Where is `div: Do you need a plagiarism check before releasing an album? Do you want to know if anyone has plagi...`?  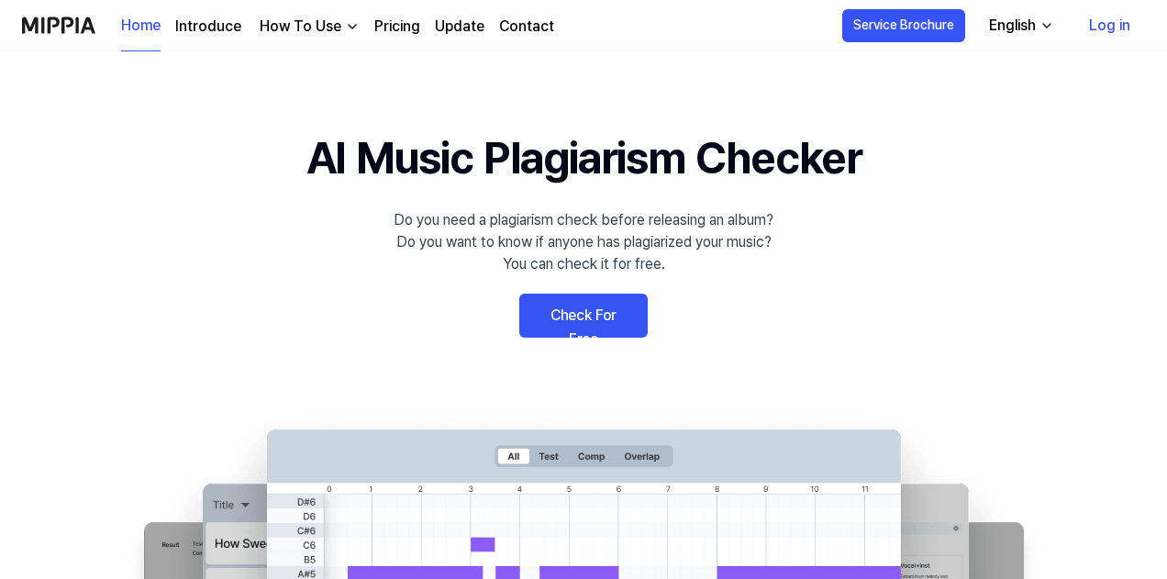 div: Do you need a plagiarism check before releasing an album? Do you want to know if anyone has plagi... is located at coordinates (583, 242).